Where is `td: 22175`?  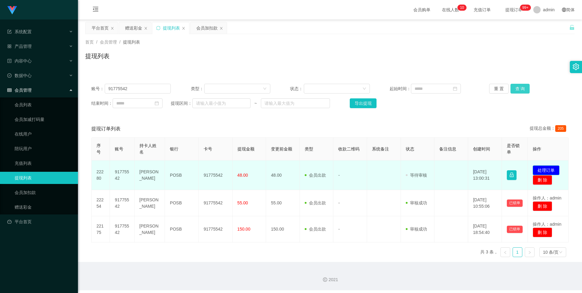
td: 22175 is located at coordinates (101, 229).